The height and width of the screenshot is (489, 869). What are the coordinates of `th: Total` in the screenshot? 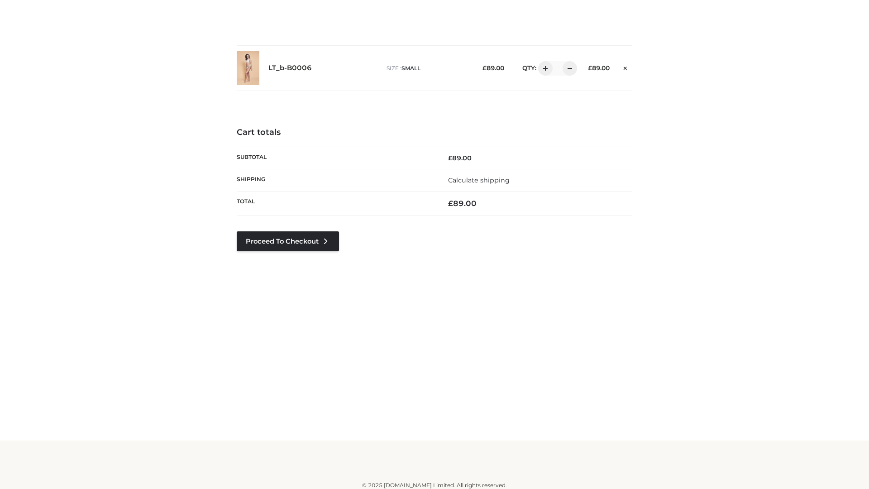 It's located at (335, 203).